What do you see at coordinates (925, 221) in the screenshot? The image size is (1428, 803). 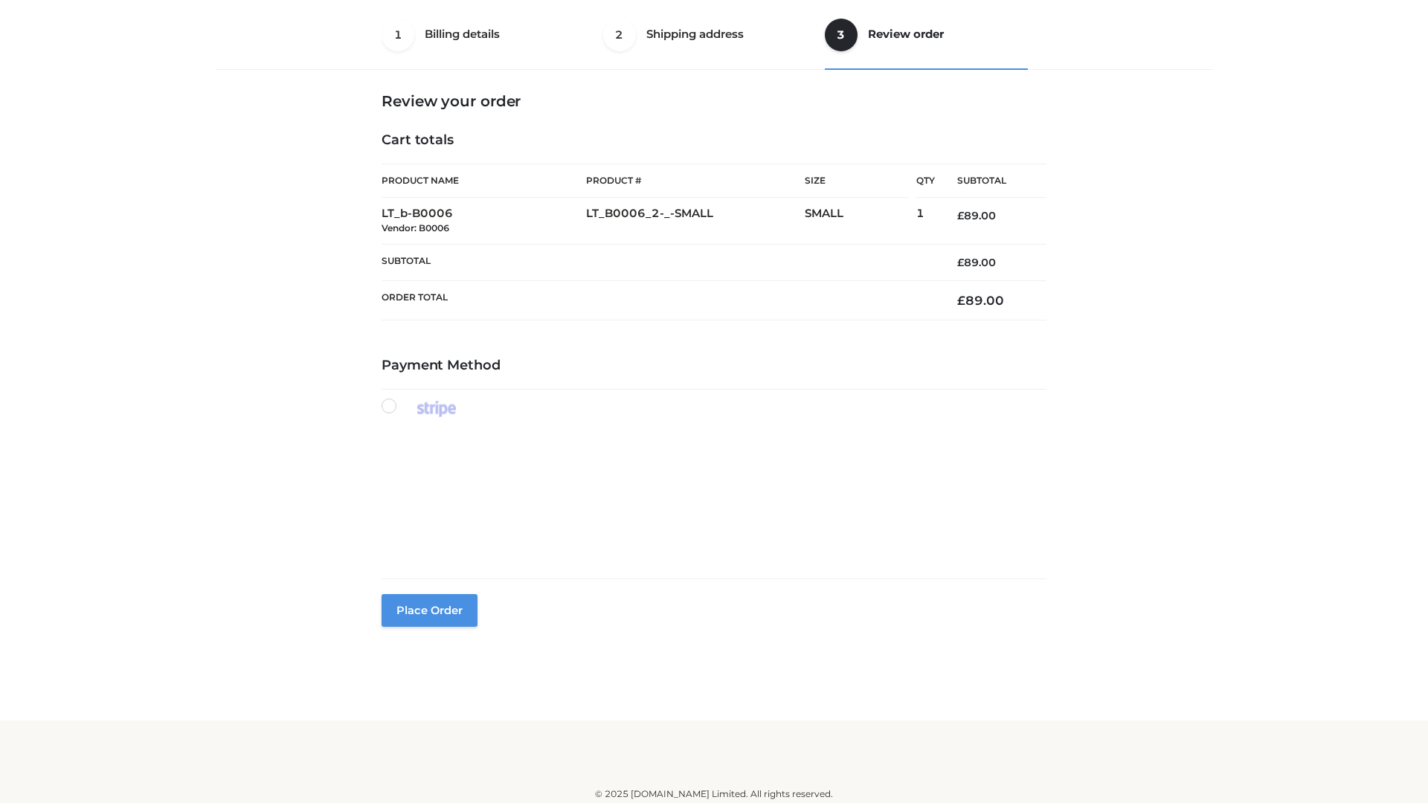 I see `td: 1` at bounding box center [925, 221].